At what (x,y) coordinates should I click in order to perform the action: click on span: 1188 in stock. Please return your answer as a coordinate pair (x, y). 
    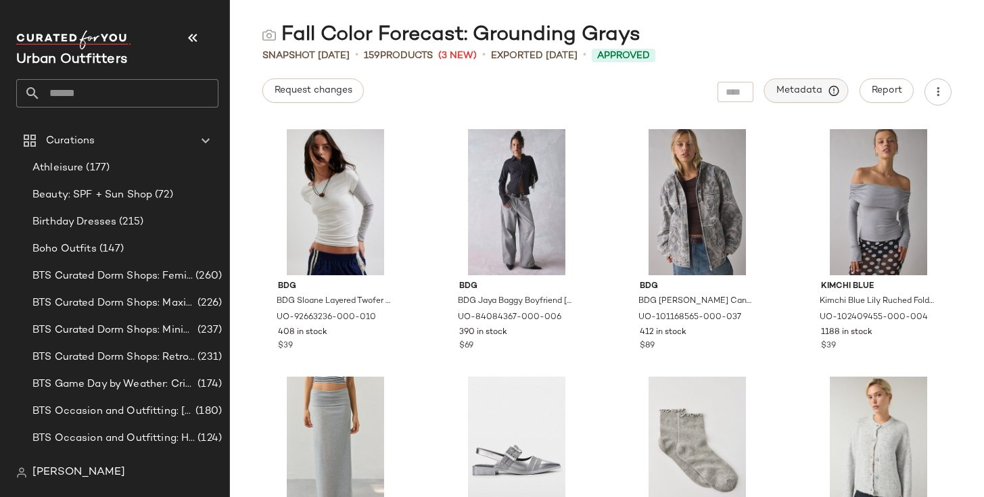
    Looking at the image, I should click on (847, 333).